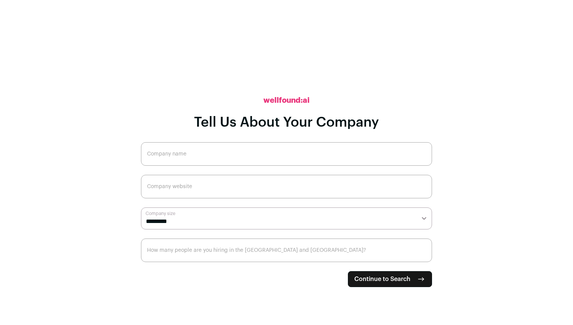  What do you see at coordinates (390, 279) in the screenshot?
I see `button: Continue to Search` at bounding box center [390, 279].